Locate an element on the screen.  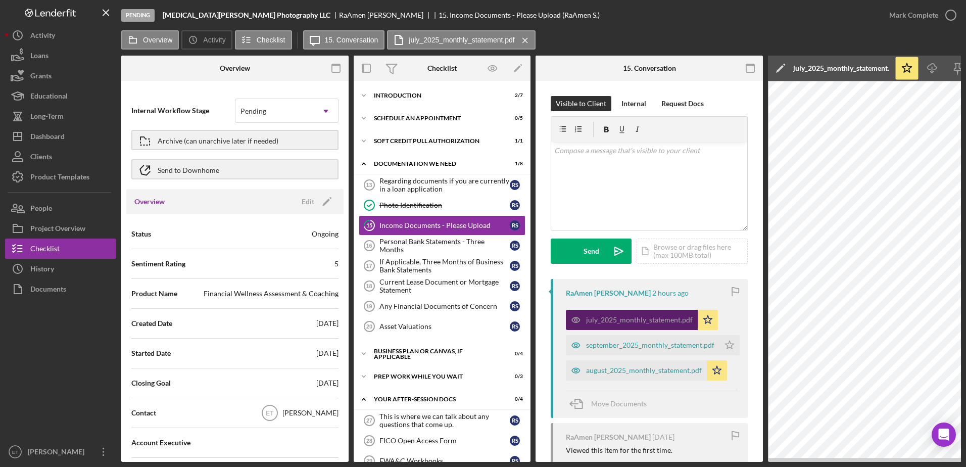
div: Introduction is located at coordinates (436, 95).